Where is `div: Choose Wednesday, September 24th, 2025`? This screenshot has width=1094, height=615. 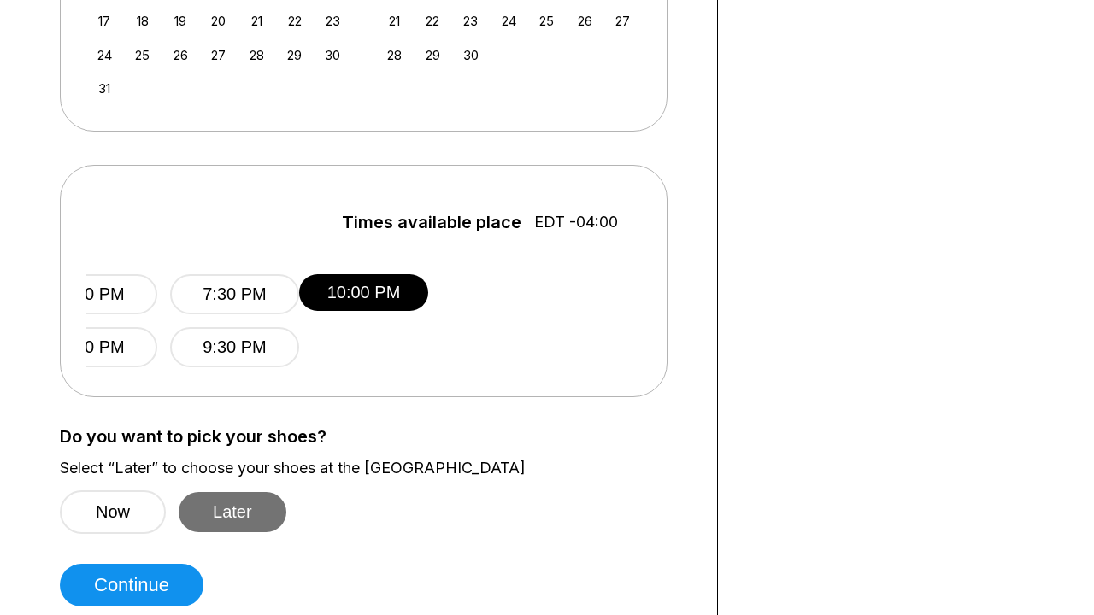
div: Choose Wednesday, September 24th, 2025 is located at coordinates (509, 21).